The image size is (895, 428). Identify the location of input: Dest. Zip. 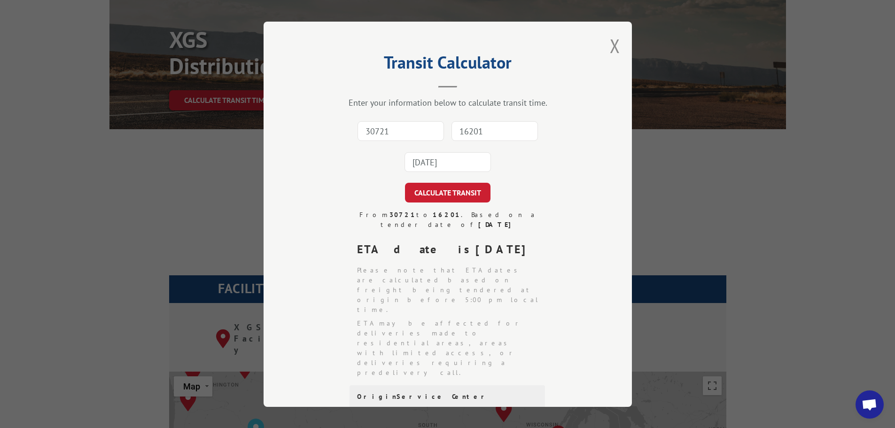
(495, 131).